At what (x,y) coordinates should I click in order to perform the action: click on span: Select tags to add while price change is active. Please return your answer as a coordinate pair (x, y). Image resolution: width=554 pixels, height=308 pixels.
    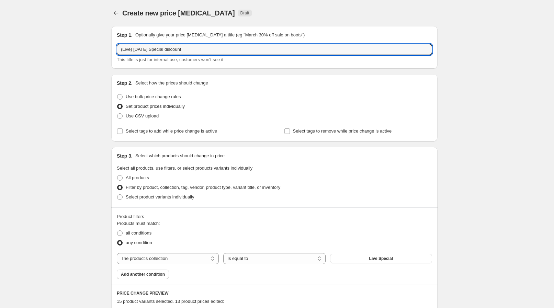
    Looking at the image, I should click on (171, 131).